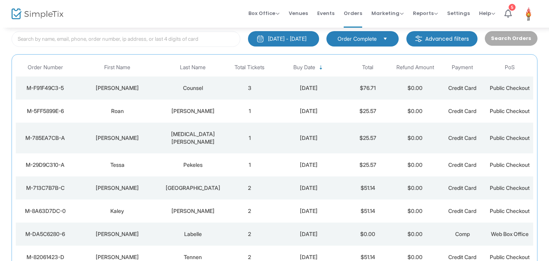 The width and height of the screenshot is (549, 261). Describe the element at coordinates (388, 13) in the screenshot. I see `span: Marketing` at that location.